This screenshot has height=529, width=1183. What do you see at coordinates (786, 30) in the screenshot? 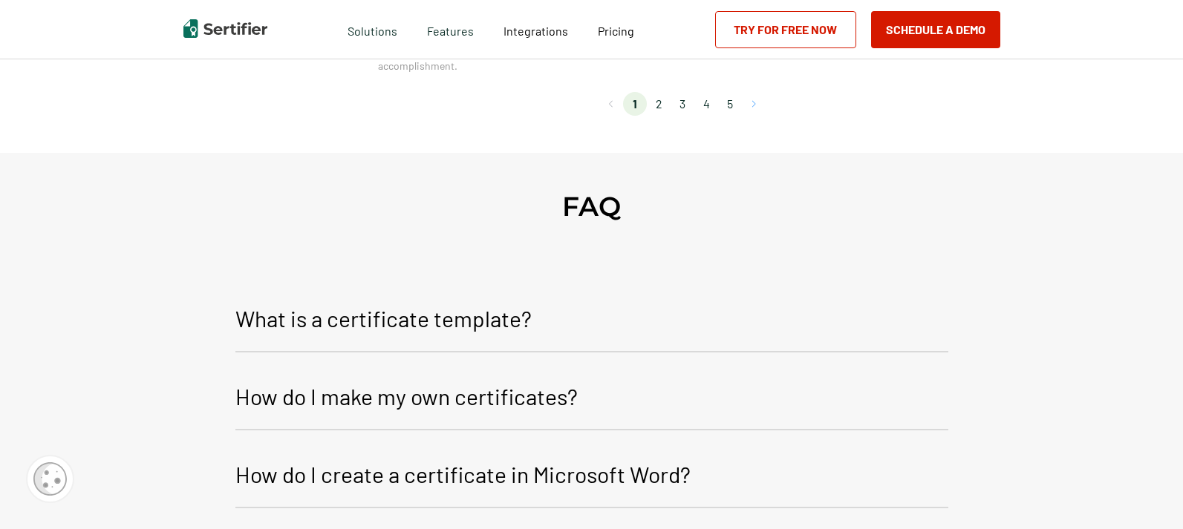
I see `a: Try for Free Now` at bounding box center [786, 30].